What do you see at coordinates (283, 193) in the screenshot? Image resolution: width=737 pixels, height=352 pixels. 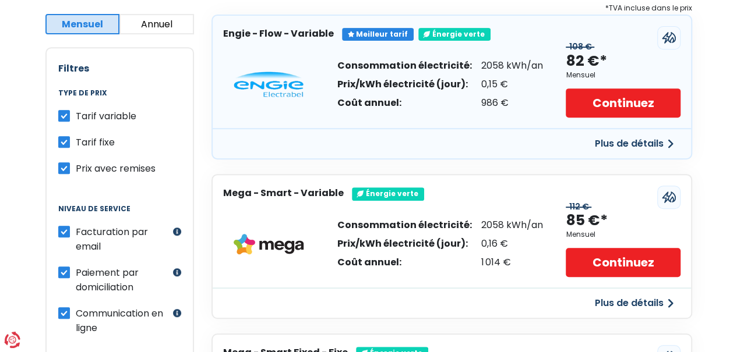 I see `h3: Mega - Smart - Variable` at bounding box center [283, 193].